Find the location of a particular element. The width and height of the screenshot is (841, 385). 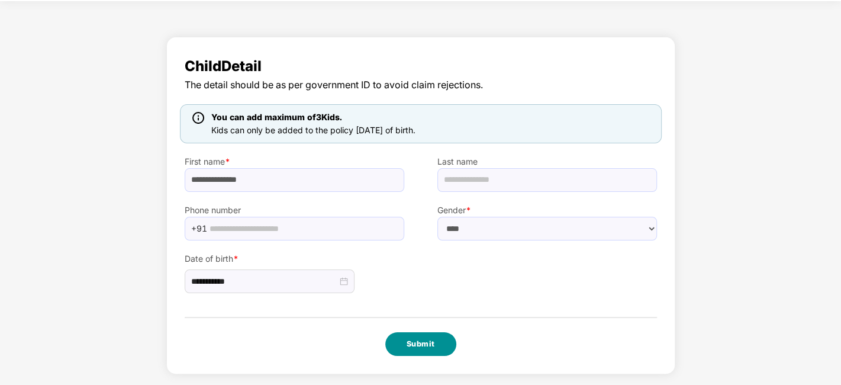

label: Date of birth is located at coordinates (294, 259).